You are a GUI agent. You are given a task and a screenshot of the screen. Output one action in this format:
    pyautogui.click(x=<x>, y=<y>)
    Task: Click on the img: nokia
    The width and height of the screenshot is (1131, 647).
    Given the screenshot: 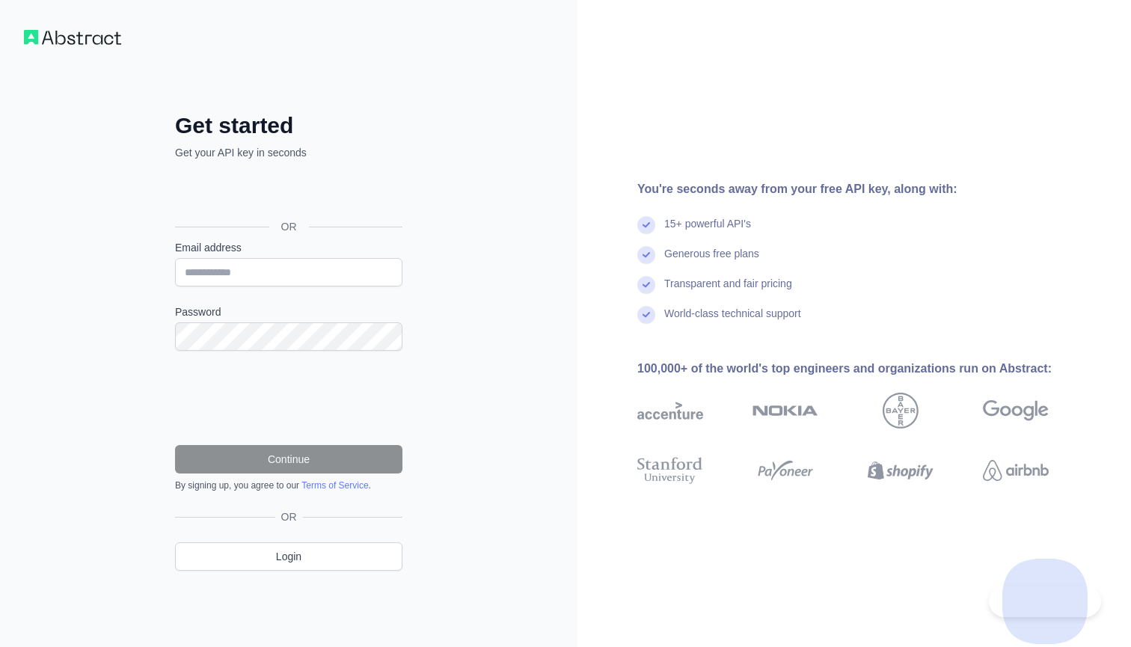 What is the action you would take?
    pyautogui.click(x=785, y=411)
    